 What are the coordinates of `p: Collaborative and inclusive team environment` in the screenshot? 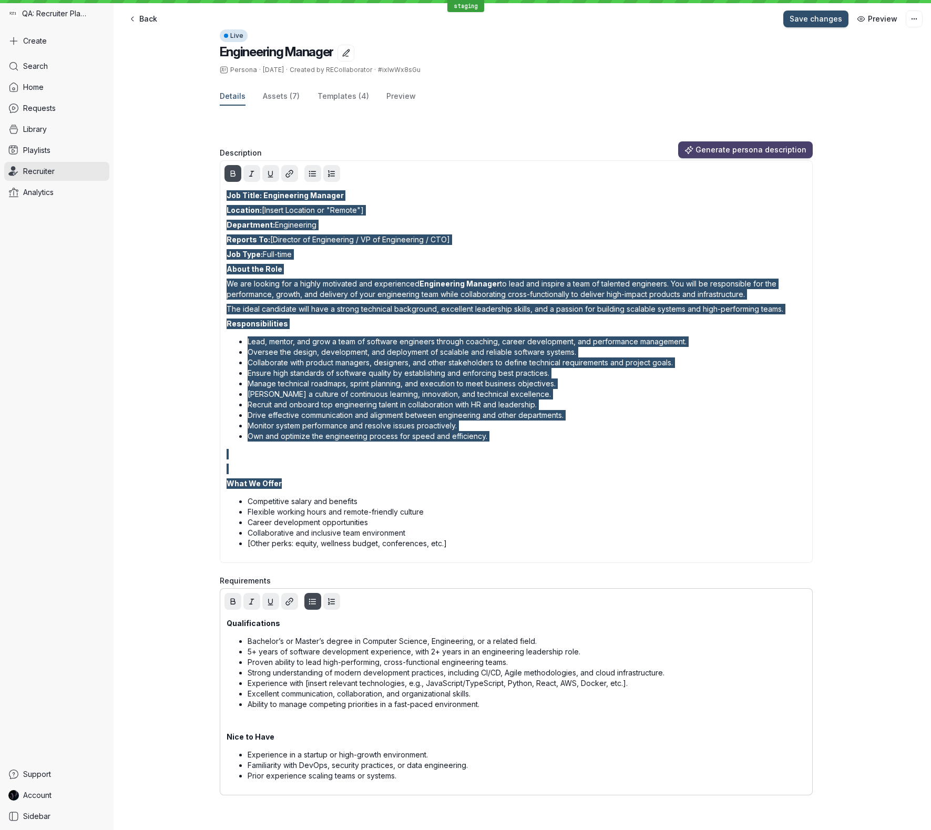 It's located at (527, 533).